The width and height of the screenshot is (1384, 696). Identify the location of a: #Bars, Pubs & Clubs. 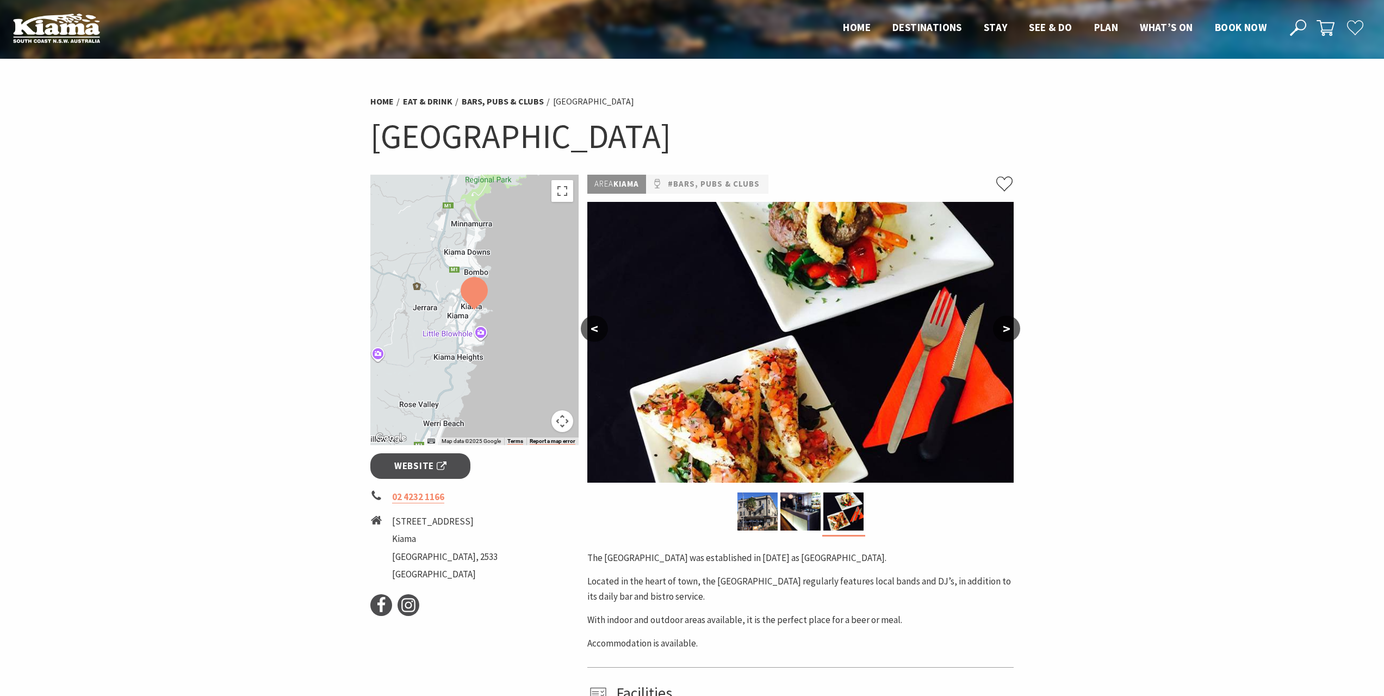
(714, 184).